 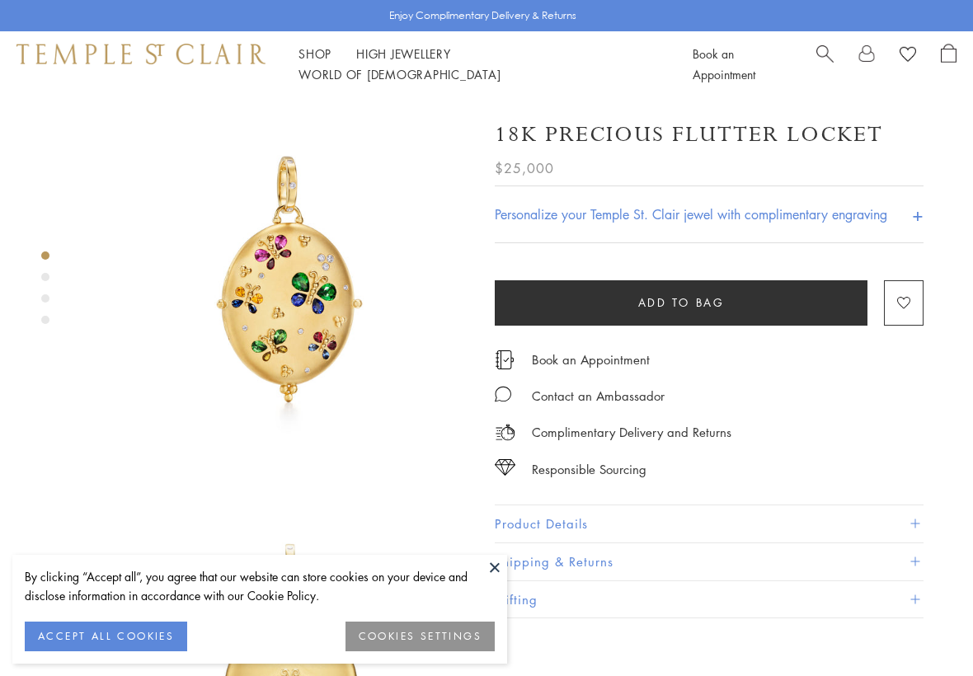 What do you see at coordinates (505, 432) in the screenshot?
I see `img: icon_delivery.svg` at bounding box center [505, 432].